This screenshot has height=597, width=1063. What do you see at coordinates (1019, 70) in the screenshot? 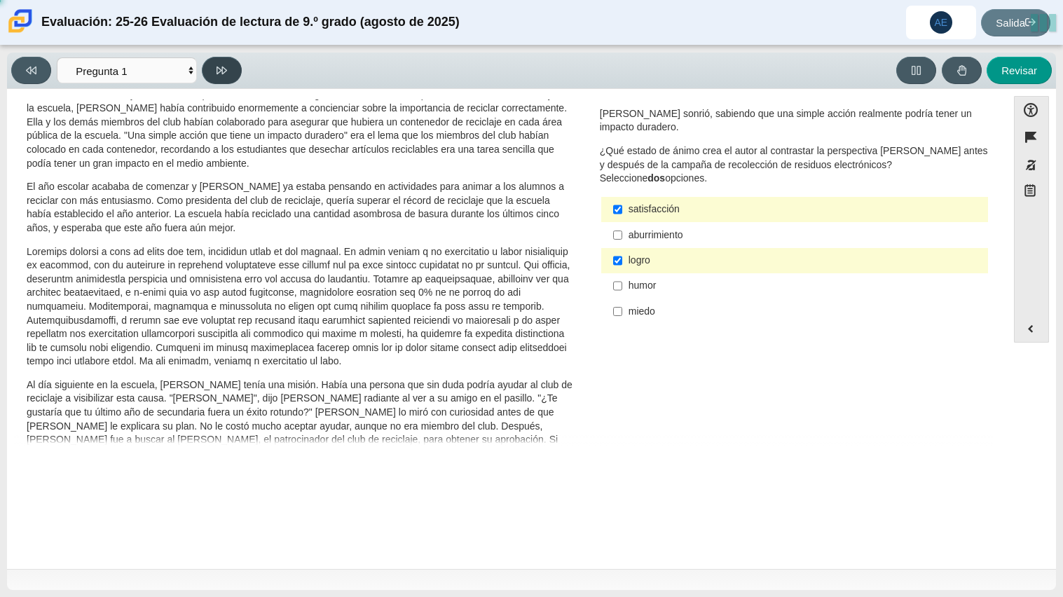
I see `font: Revisar` at bounding box center [1019, 70].